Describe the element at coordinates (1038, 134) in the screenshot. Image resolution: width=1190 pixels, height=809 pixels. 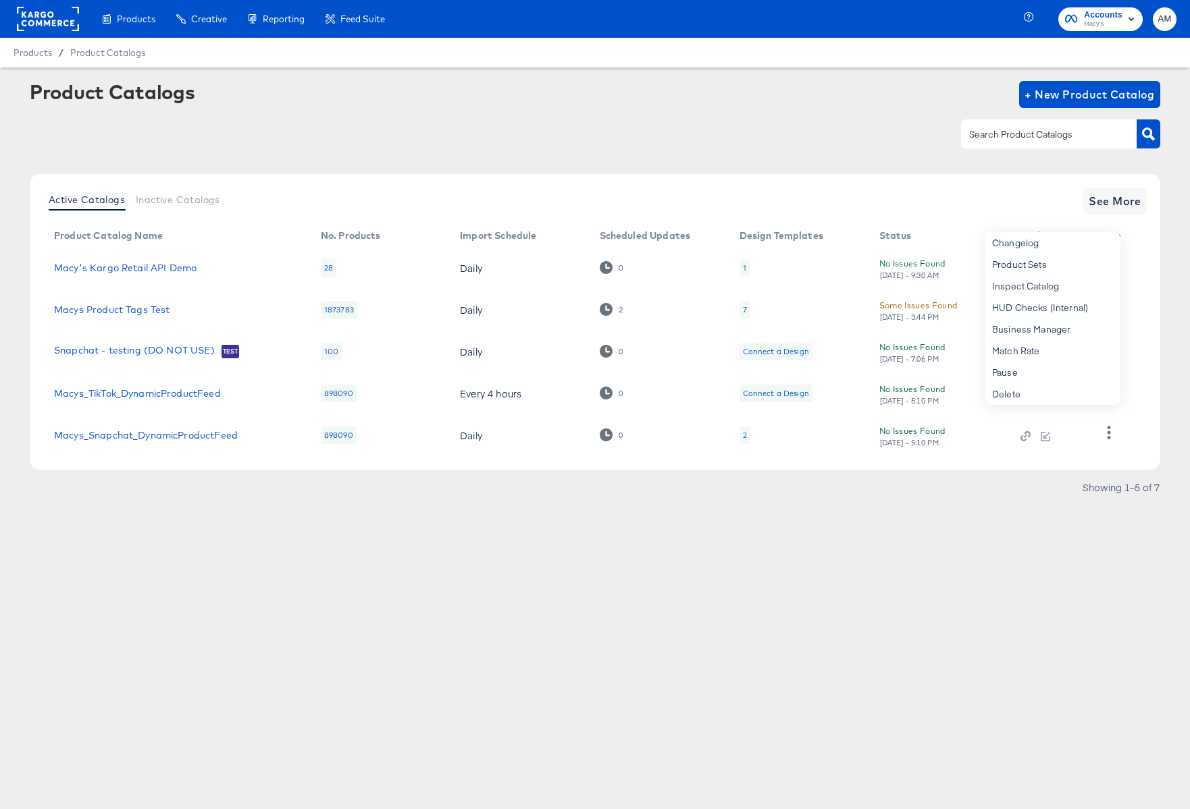
I see `input: Search Product Catalogs` at that location.